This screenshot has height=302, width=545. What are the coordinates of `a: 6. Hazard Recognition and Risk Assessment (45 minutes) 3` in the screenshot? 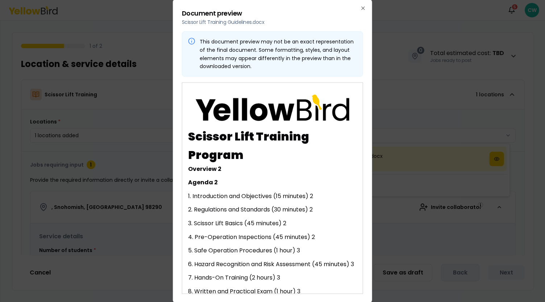 It's located at (271, 264).